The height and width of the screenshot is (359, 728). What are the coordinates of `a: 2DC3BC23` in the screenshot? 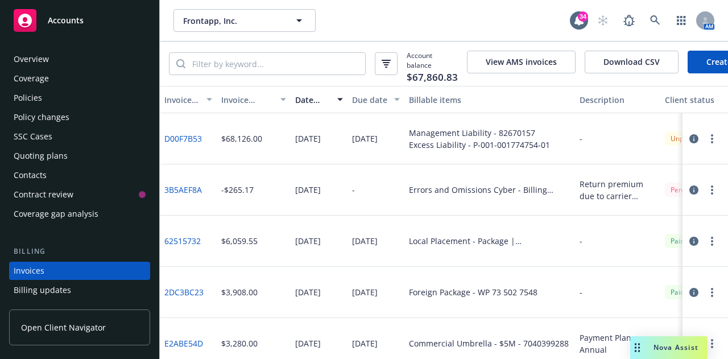 It's located at (184, 292).